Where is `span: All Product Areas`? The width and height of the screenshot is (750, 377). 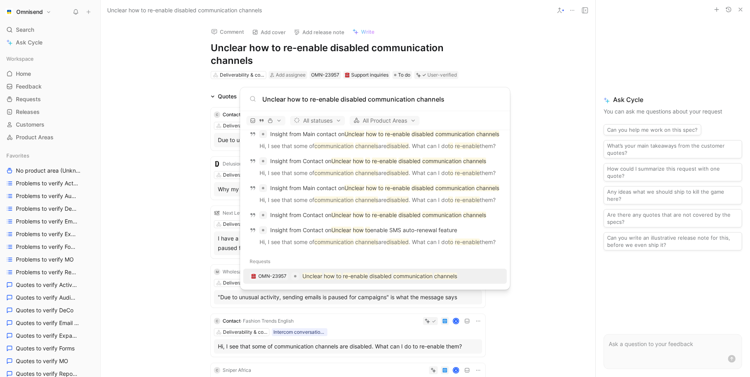 span: All Product Areas is located at coordinates (384, 121).